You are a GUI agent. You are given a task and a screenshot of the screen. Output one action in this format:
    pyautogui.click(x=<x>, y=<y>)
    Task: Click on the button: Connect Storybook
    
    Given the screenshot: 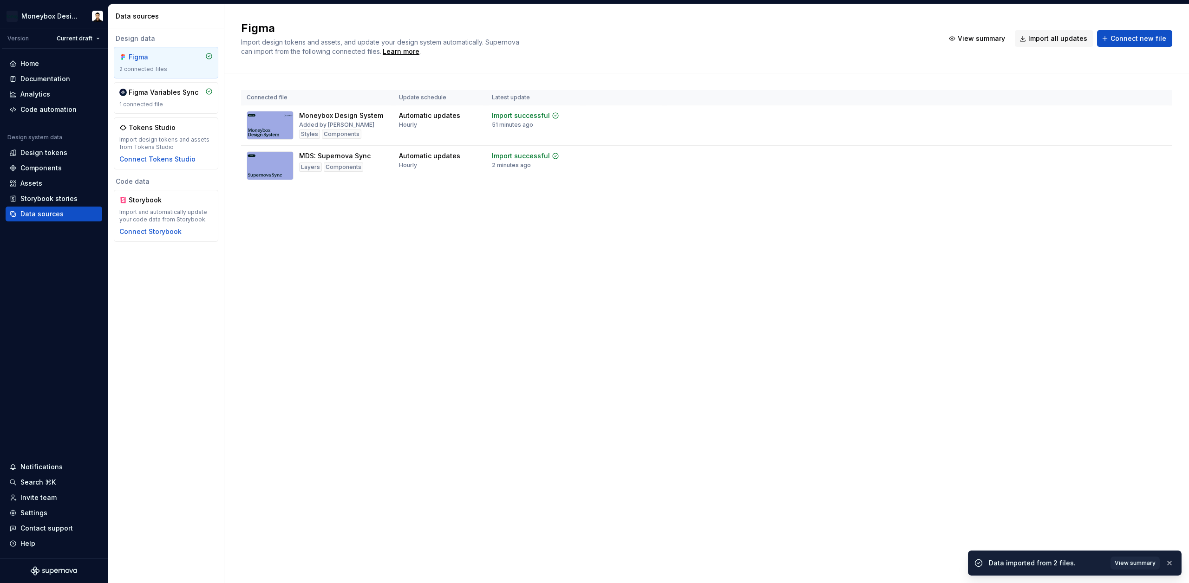 What is the action you would take?
    pyautogui.click(x=151, y=232)
    